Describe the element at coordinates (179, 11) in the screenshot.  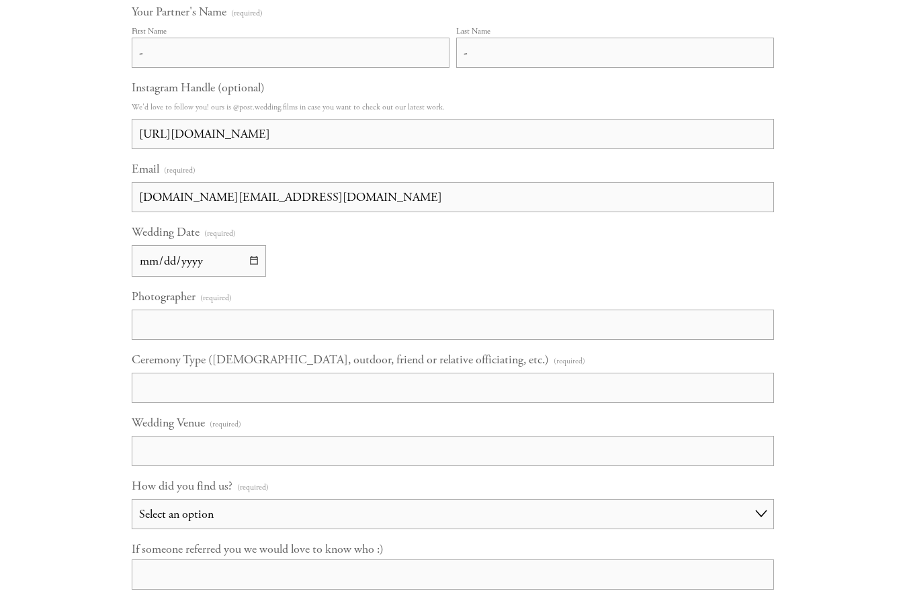
I see `span: Your Partner's Name` at that location.